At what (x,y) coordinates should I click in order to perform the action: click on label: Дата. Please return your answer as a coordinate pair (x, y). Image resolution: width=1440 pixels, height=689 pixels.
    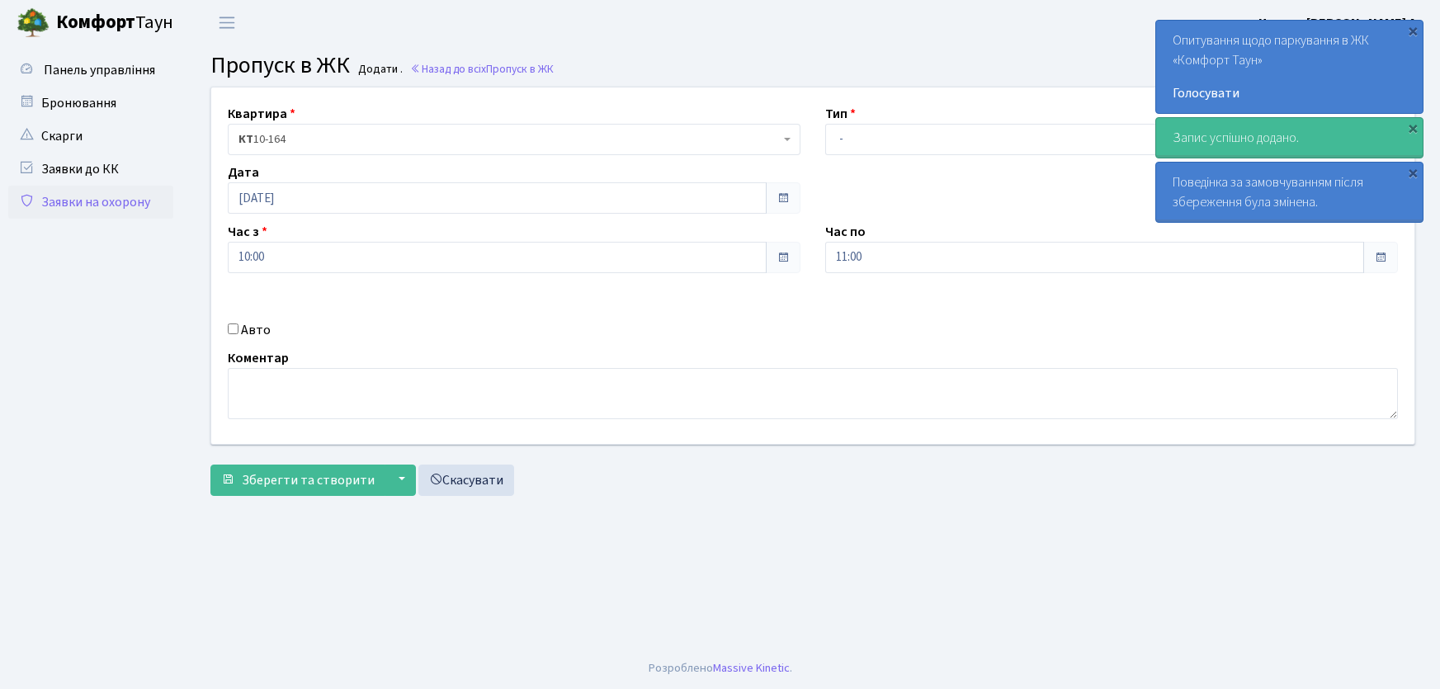
    Looking at the image, I should click on (244, 173).